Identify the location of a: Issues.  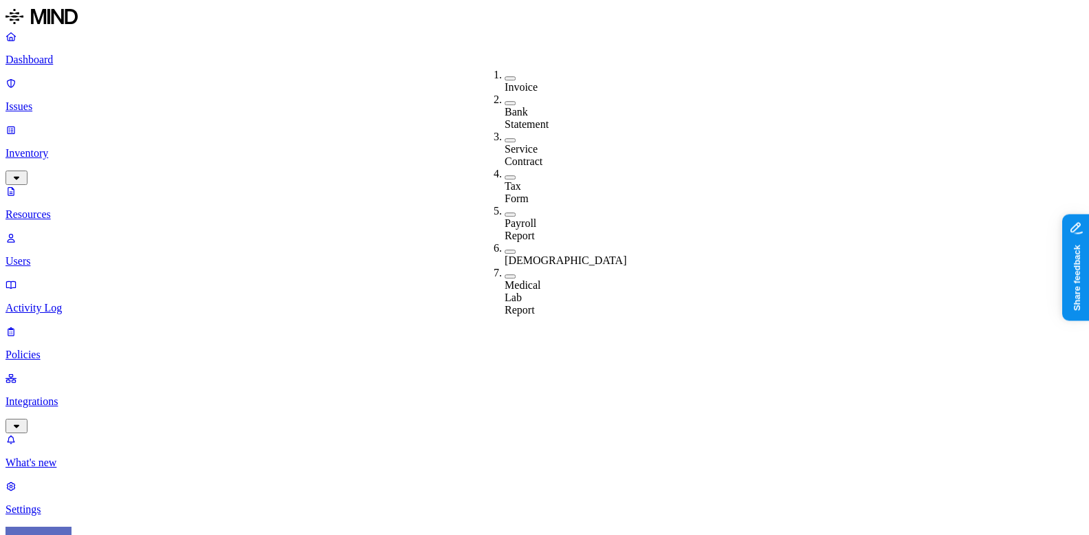
(545, 95).